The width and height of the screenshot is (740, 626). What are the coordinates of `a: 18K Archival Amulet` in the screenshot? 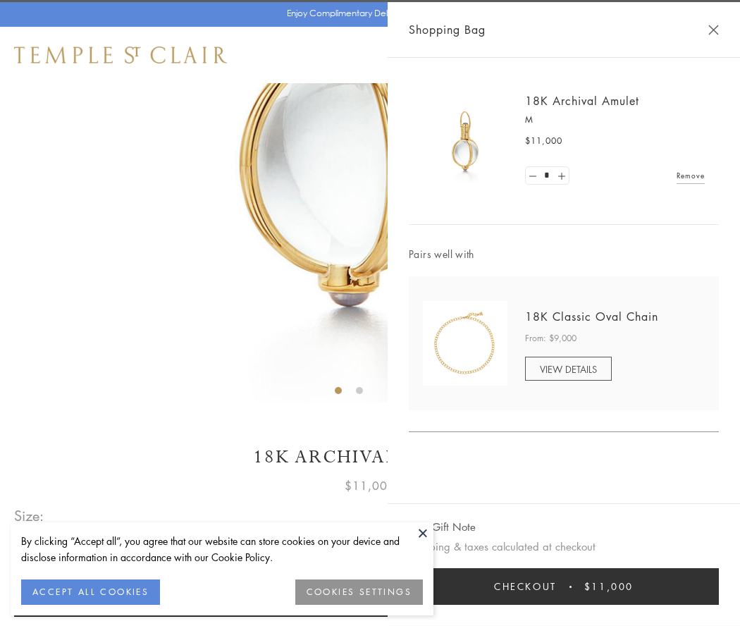 It's located at (582, 101).